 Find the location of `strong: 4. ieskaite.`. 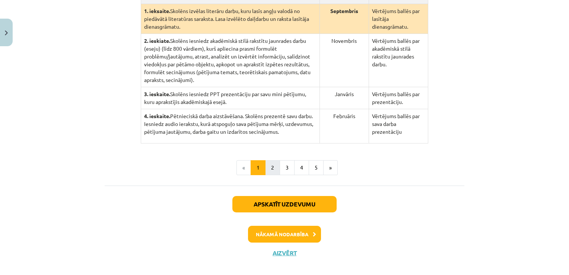

strong: 4. ieskaite. is located at coordinates (157, 116).